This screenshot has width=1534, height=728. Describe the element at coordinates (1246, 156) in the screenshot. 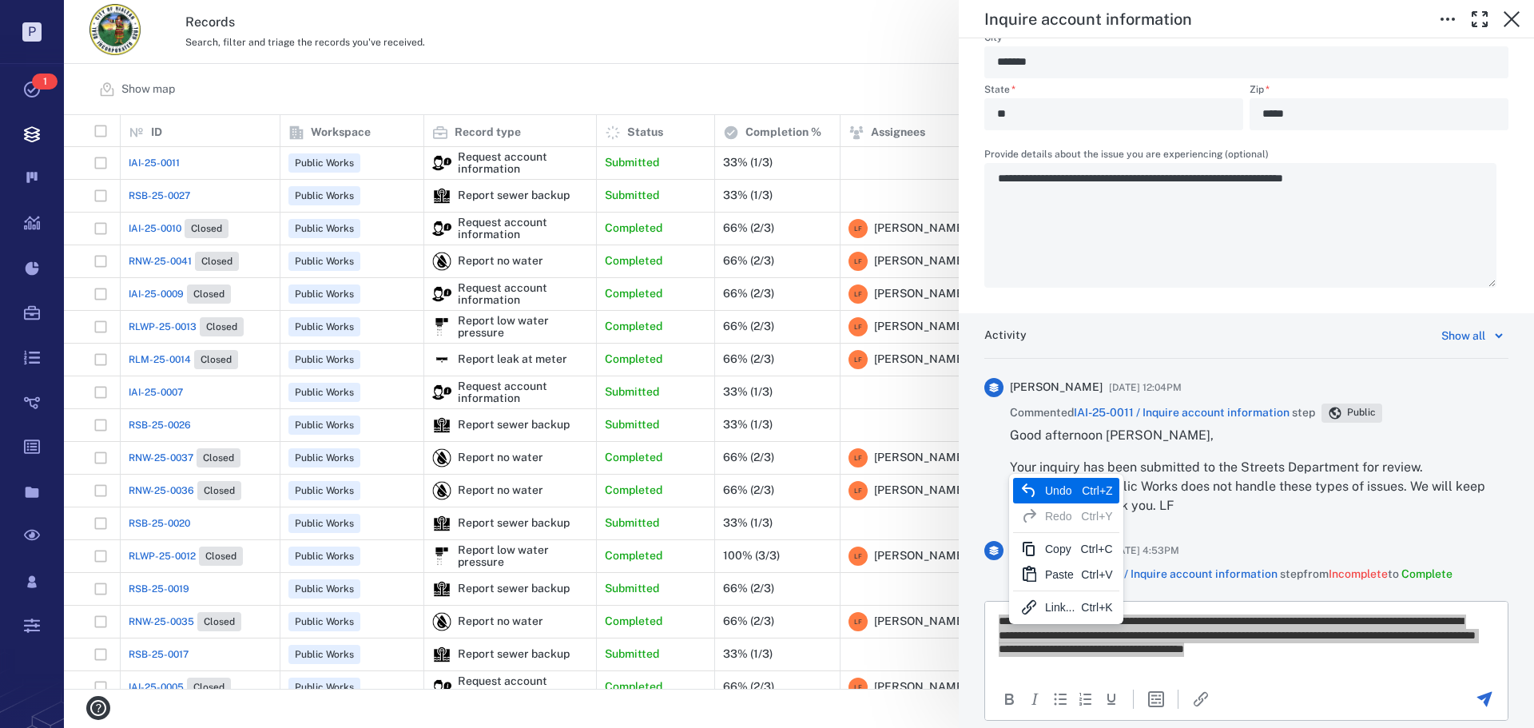

I see `label: Provide details about the issue you are experiencing (optional)` at that location.